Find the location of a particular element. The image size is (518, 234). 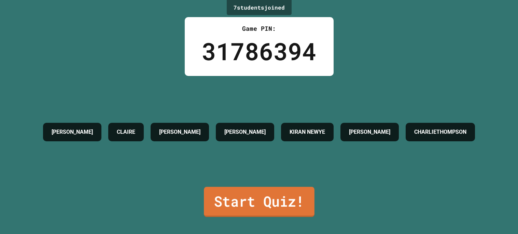

div: Game PIN: is located at coordinates (259, 28).